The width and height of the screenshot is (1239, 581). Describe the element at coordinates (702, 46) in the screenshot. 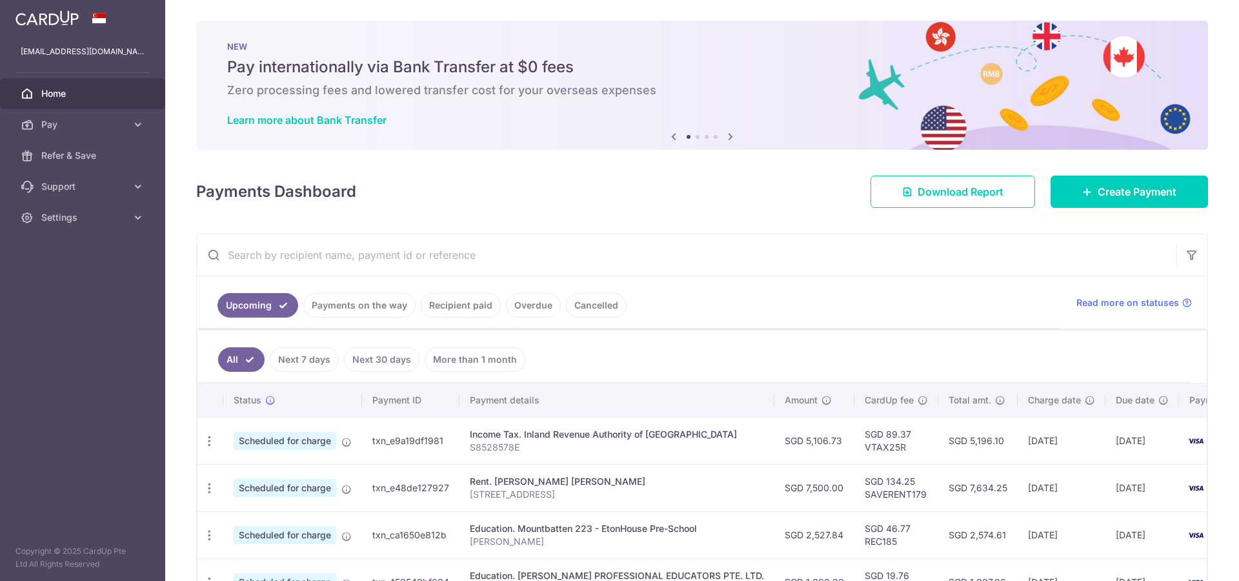

I see `p: NEW` at that location.